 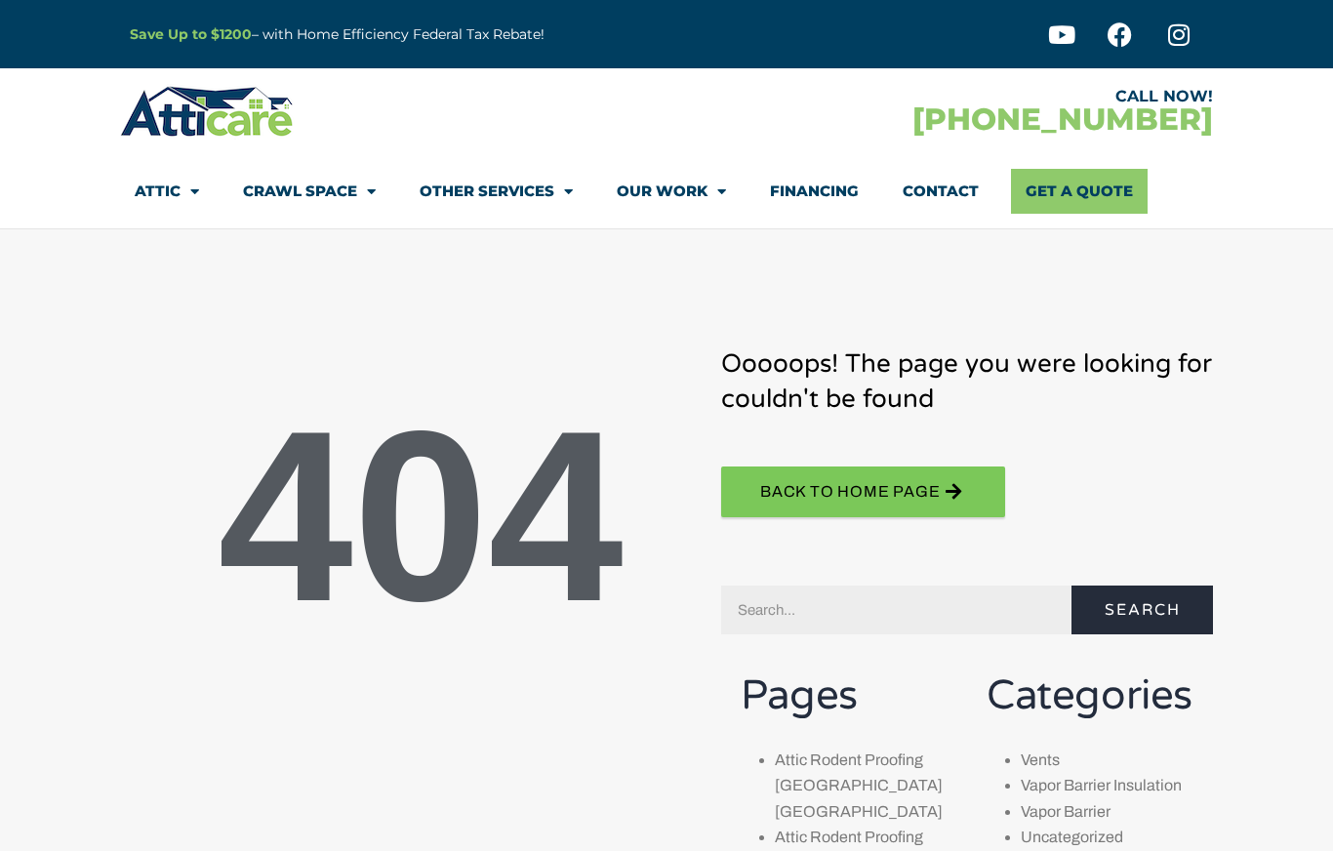 What do you see at coordinates (1142, 610) in the screenshot?
I see `button: Search` at bounding box center [1142, 610].